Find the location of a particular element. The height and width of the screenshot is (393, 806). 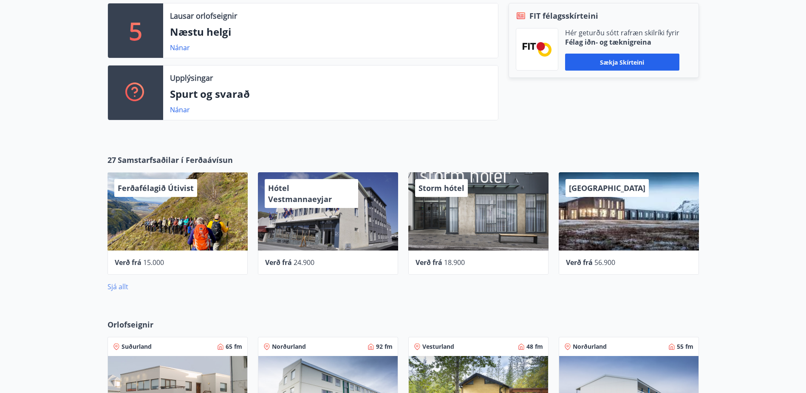

p: Spurt og svarað is located at coordinates (331, 94).